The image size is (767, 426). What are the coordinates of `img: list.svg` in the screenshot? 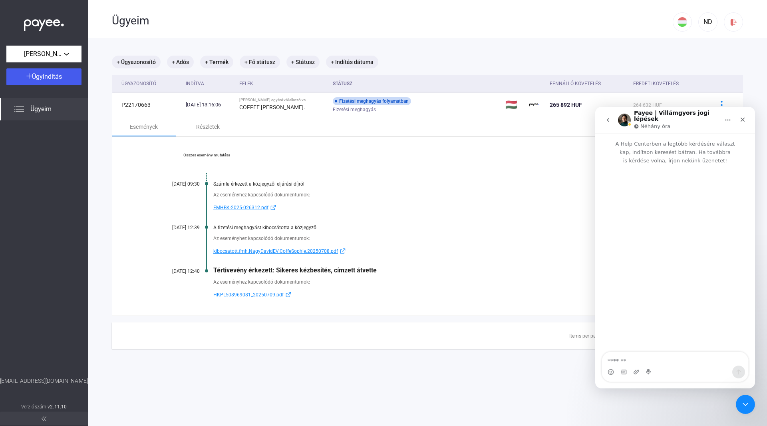 It's located at (19, 109).